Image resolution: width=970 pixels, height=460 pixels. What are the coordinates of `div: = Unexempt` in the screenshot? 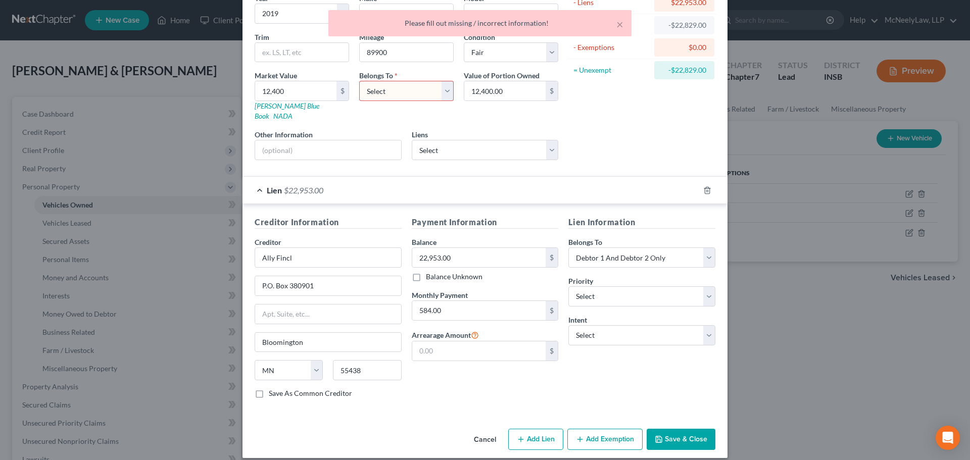 It's located at (611, 70).